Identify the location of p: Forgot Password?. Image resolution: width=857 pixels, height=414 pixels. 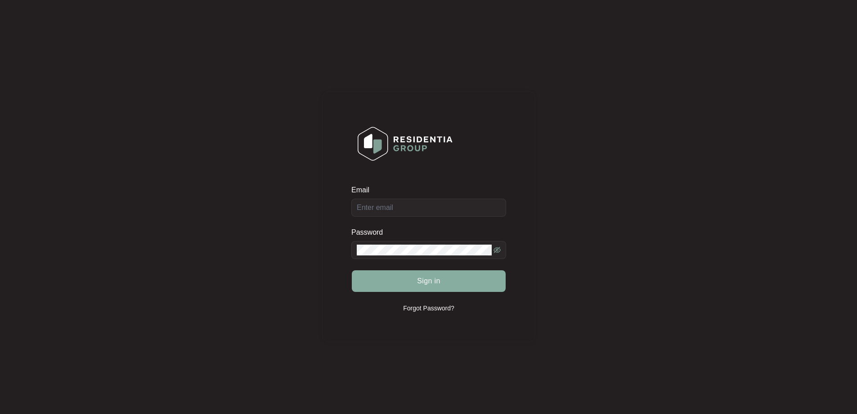
(429, 308).